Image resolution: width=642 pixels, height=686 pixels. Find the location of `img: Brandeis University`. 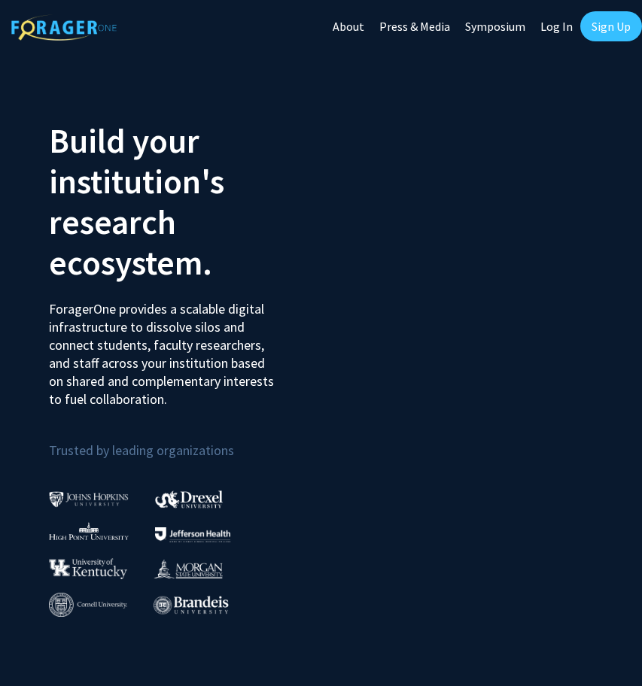

img: Brandeis University is located at coordinates (191, 605).